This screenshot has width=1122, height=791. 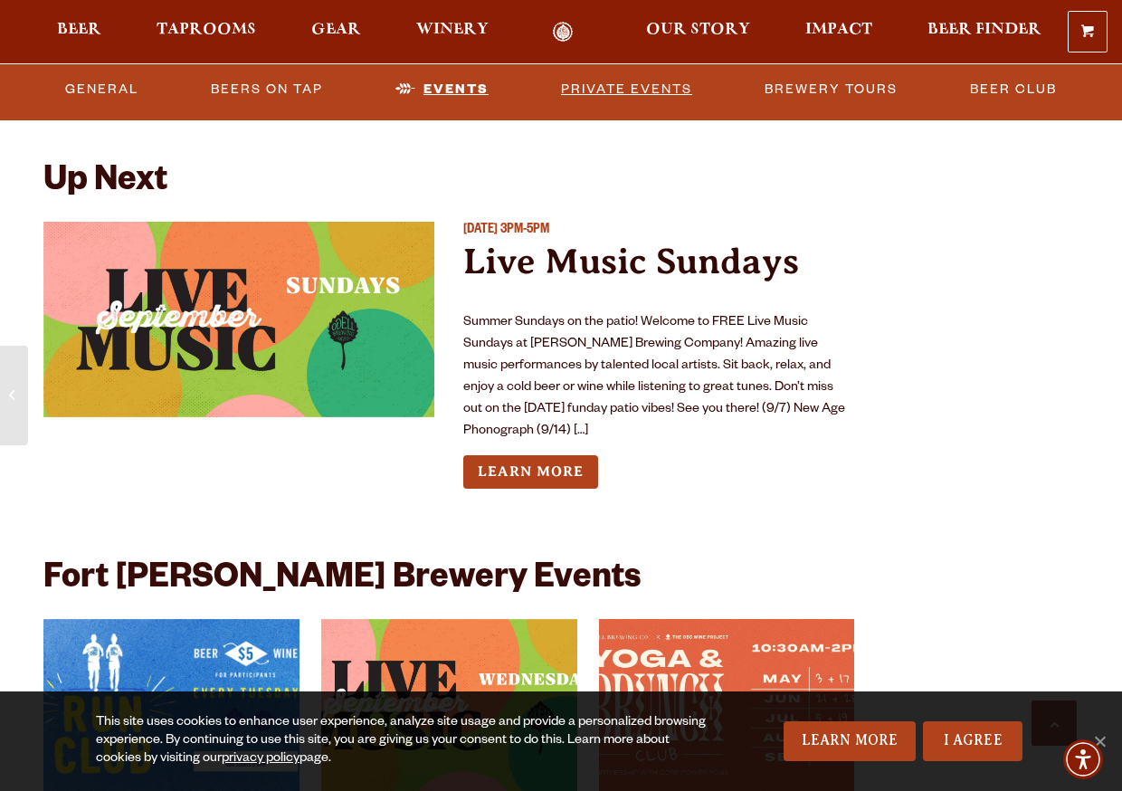 What do you see at coordinates (452, 32) in the screenshot?
I see `a: Winery` at bounding box center [452, 32].